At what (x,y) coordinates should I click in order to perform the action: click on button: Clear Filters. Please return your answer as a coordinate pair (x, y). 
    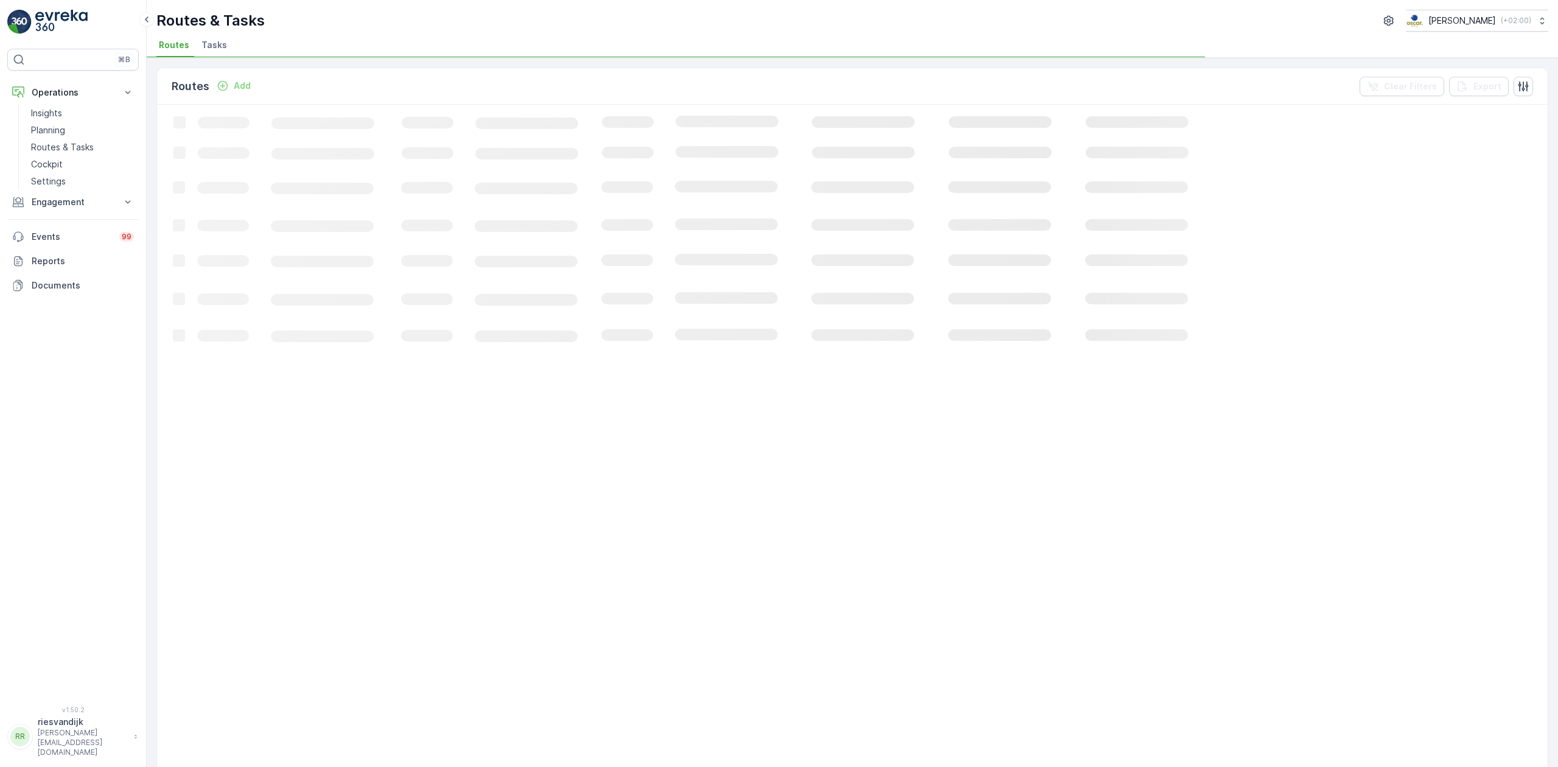
    Looking at the image, I should click on (1402, 86).